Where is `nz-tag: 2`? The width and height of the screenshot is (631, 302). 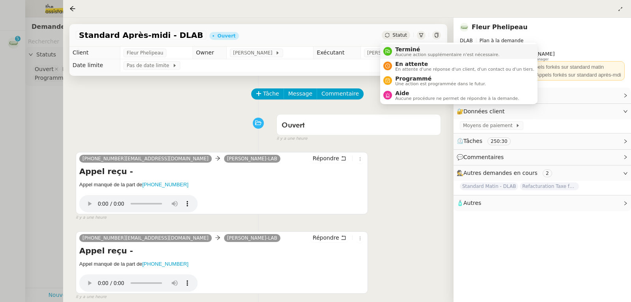 nz-tag: 2 is located at coordinates (547, 173).